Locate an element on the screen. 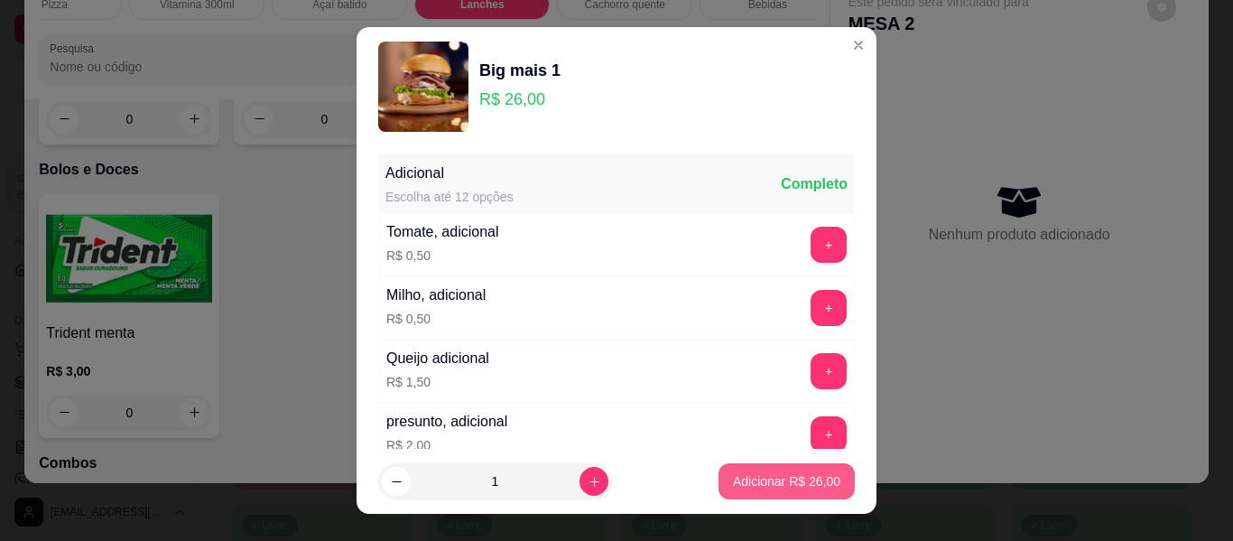  div: Completo is located at coordinates (814, 184).